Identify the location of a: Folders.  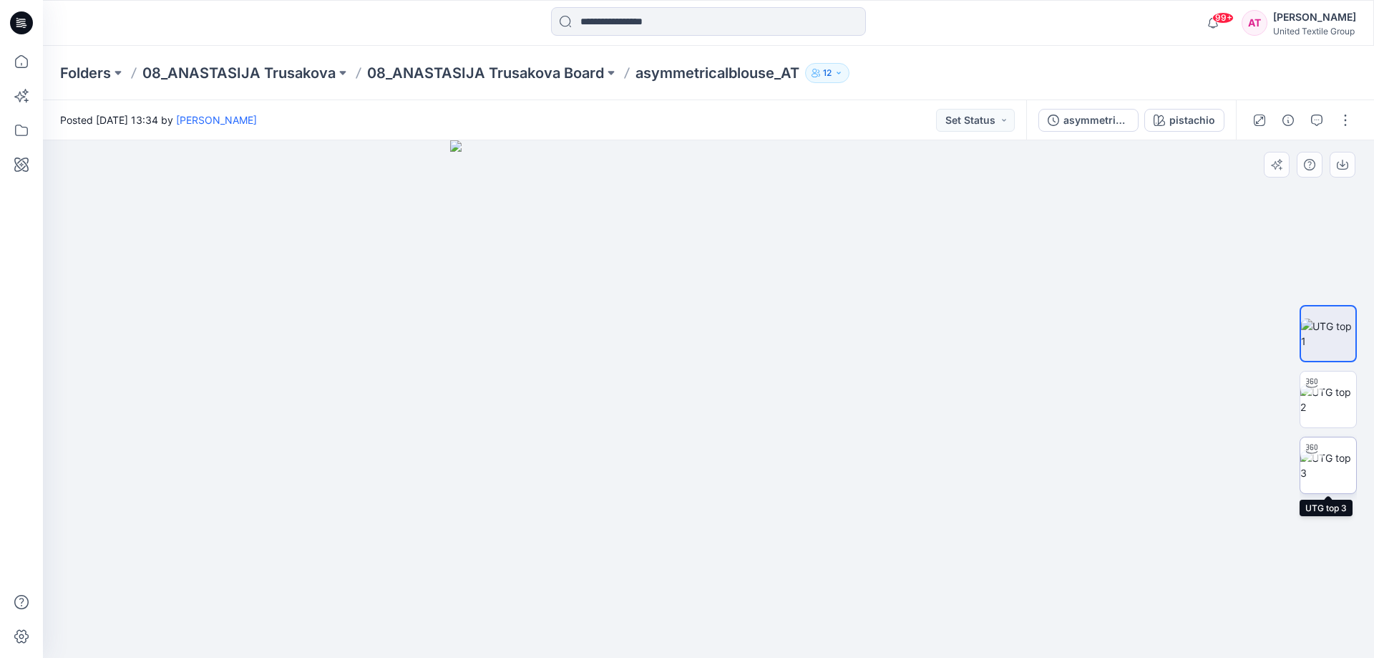
(85, 73).